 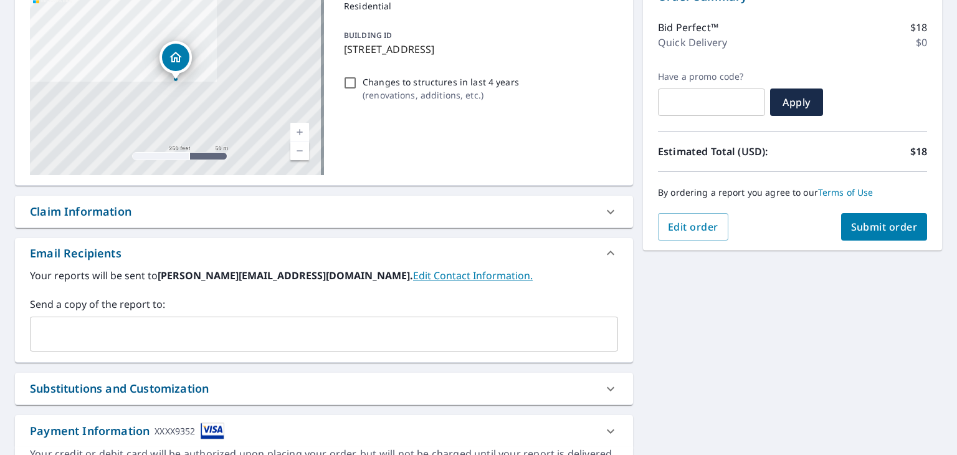 What do you see at coordinates (688, 27) in the screenshot?
I see `p: Bid Perfect™` at bounding box center [688, 27].